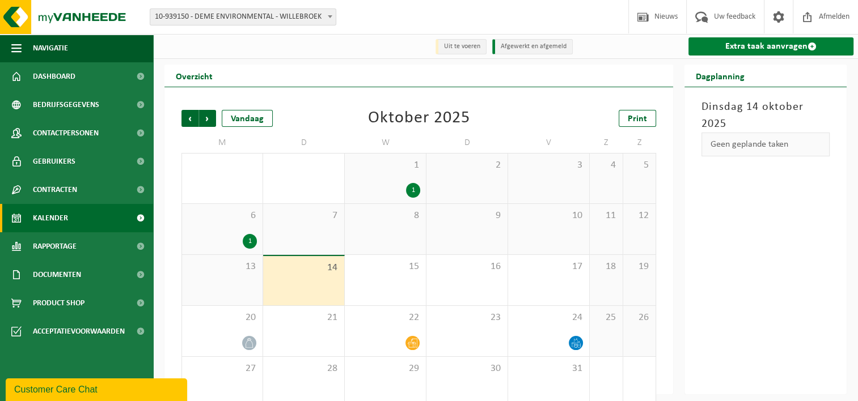  I want to click on span: Dashboard, so click(54, 77).